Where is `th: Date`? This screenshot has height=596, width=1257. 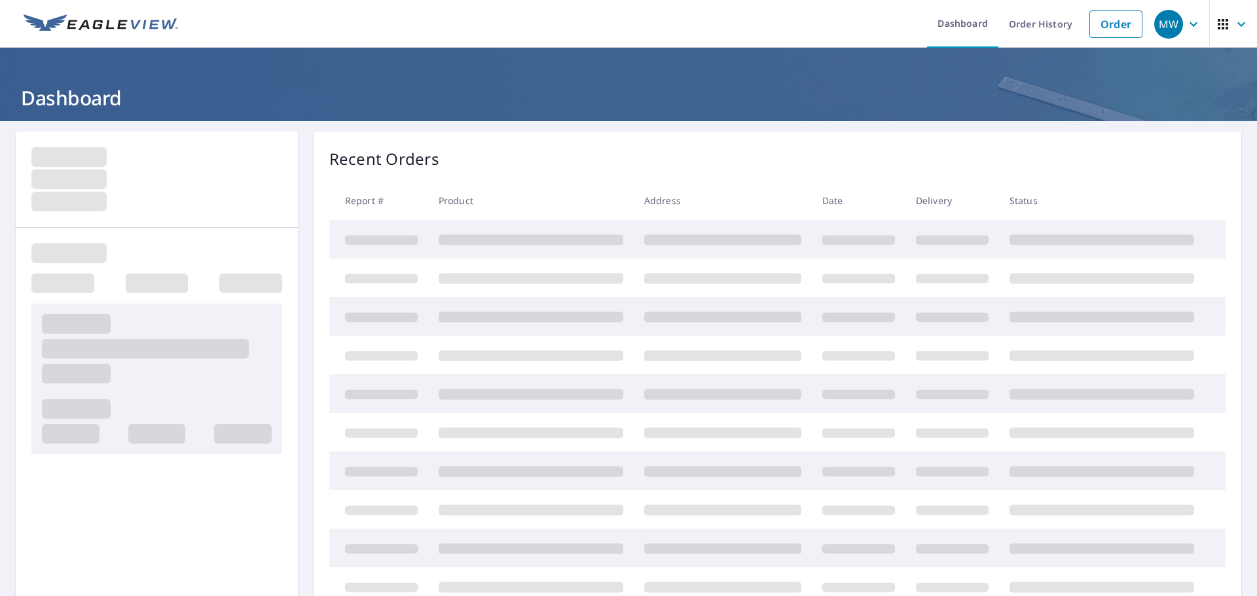
th: Date is located at coordinates (858, 200).